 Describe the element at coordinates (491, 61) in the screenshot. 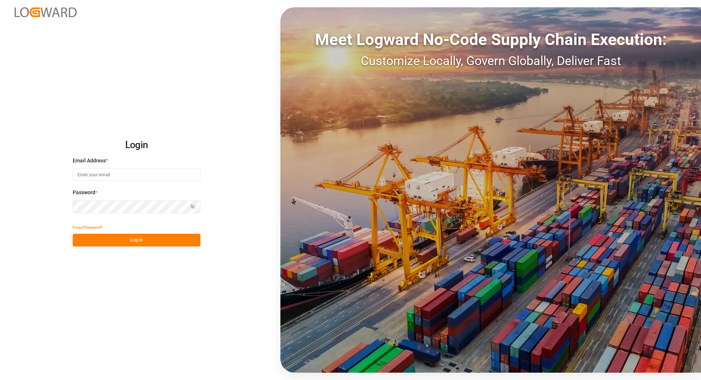

I see `div: Customize Locally, Govern Globally, Deliver Fast` at that location.